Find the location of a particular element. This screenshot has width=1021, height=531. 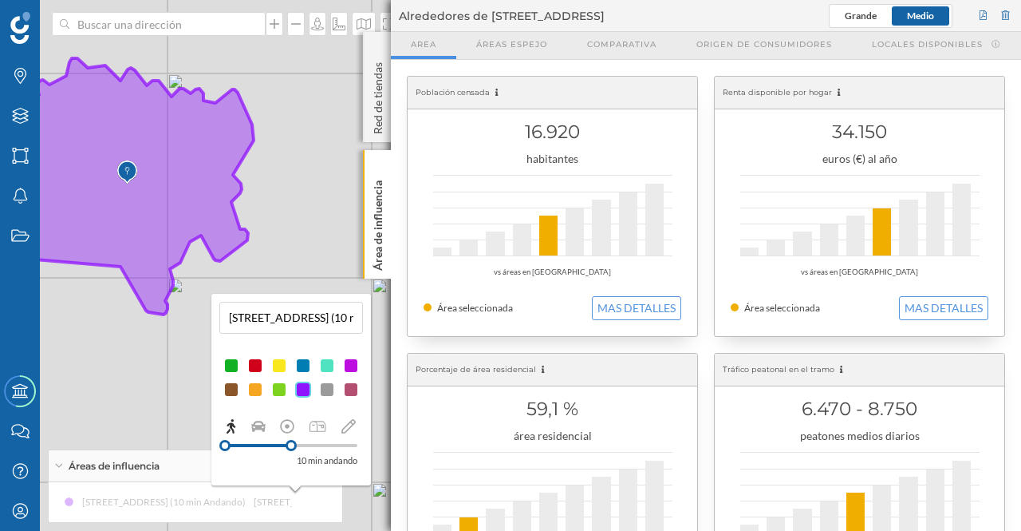

img: Marker is located at coordinates (127, 172).